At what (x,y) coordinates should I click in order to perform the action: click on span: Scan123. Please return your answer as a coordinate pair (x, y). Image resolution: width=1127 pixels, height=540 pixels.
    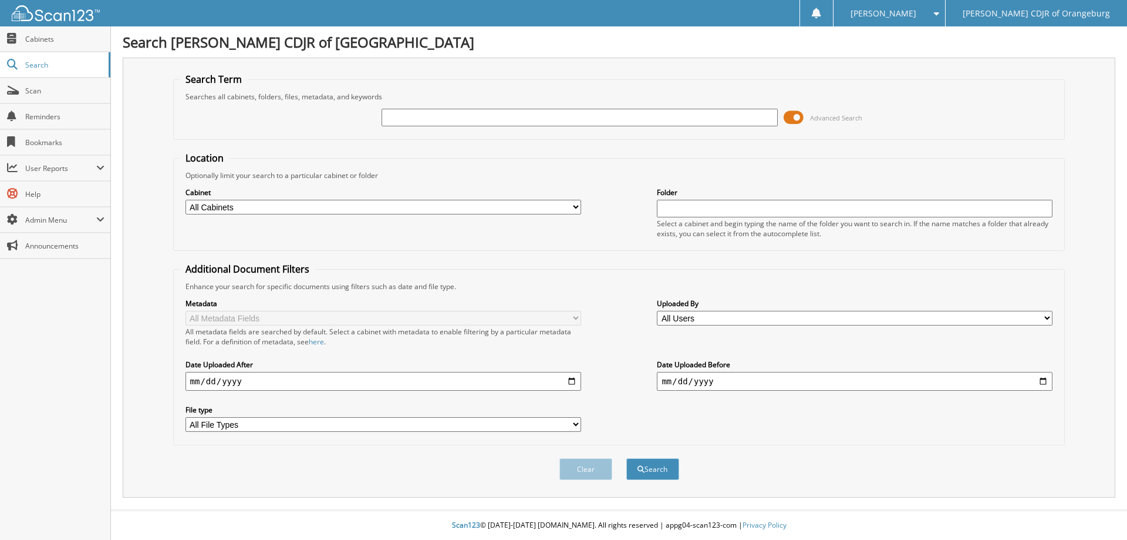
    Looking at the image, I should click on (466, 524).